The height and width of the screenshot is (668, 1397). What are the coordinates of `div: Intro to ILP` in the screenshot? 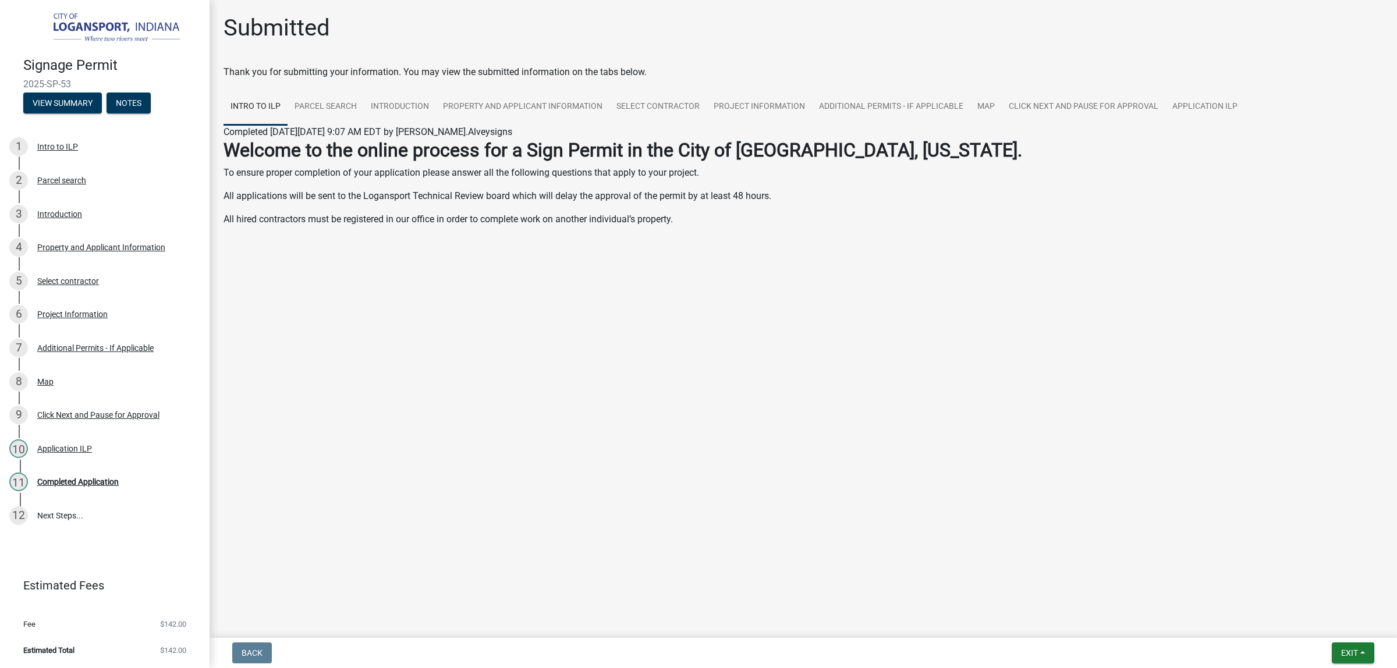 It's located at (58, 147).